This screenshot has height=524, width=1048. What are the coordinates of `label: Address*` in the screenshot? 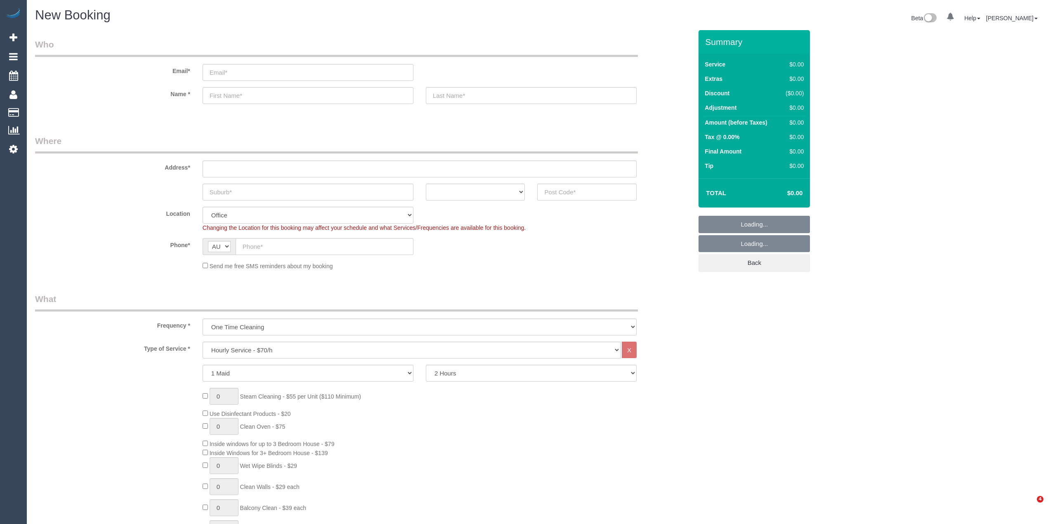 It's located at (113, 166).